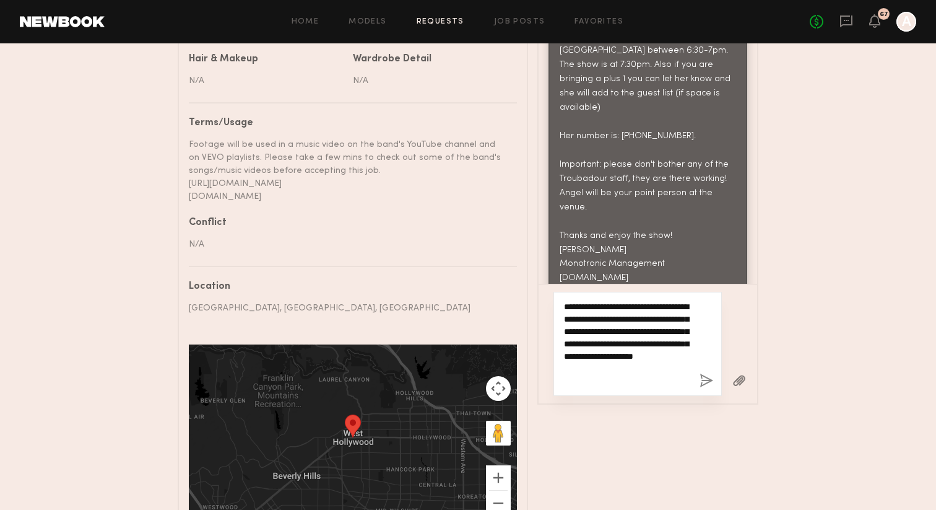  Describe the element at coordinates (884, 14) in the screenshot. I see `div: 67` at that location.